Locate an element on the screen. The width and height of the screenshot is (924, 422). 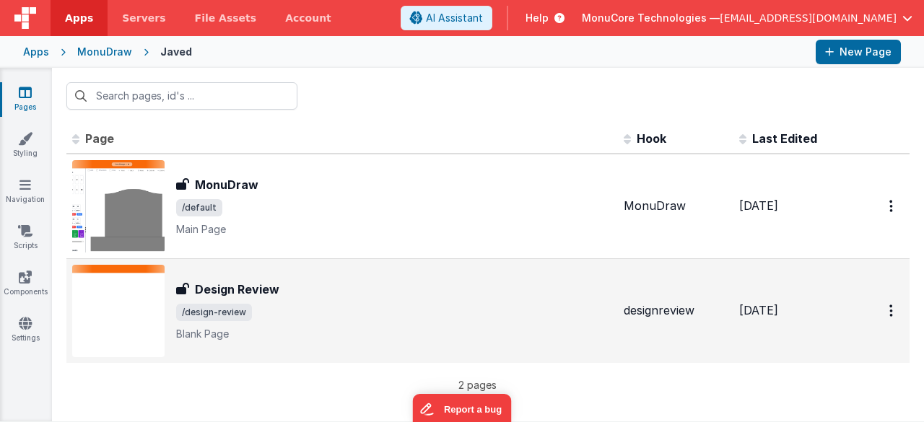
button: AI Assistant is located at coordinates (446, 18).